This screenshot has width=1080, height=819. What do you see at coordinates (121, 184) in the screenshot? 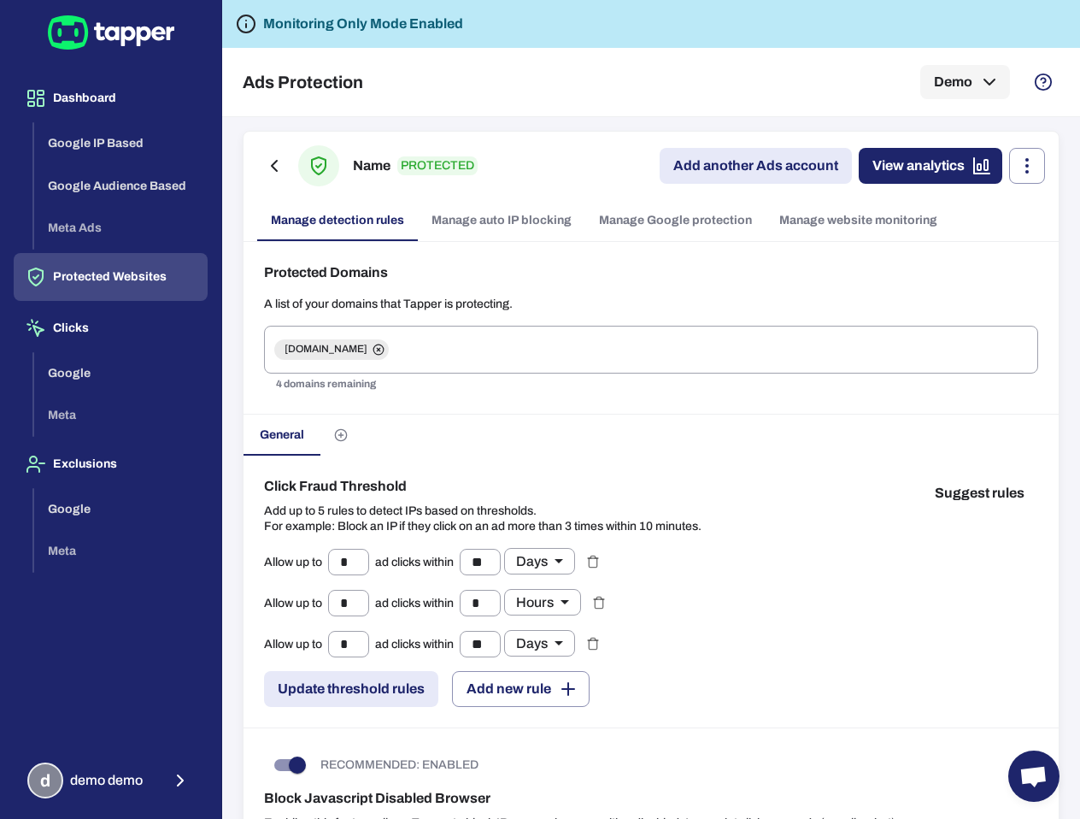
I see `a: Google Audience Based` at bounding box center [121, 184].